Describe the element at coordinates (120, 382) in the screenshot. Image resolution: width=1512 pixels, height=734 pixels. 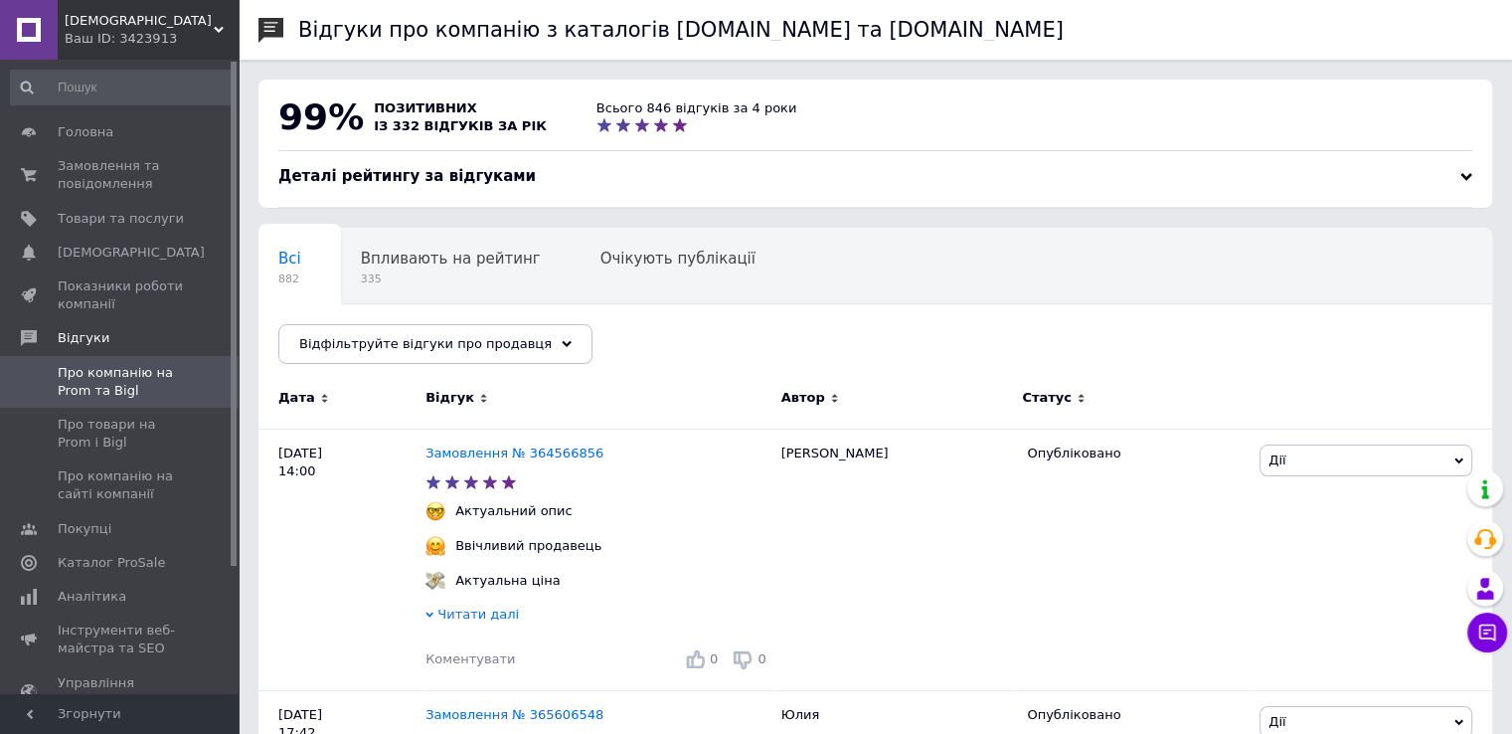
I see `span: Про компанію на Prom та Bigl` at that location.